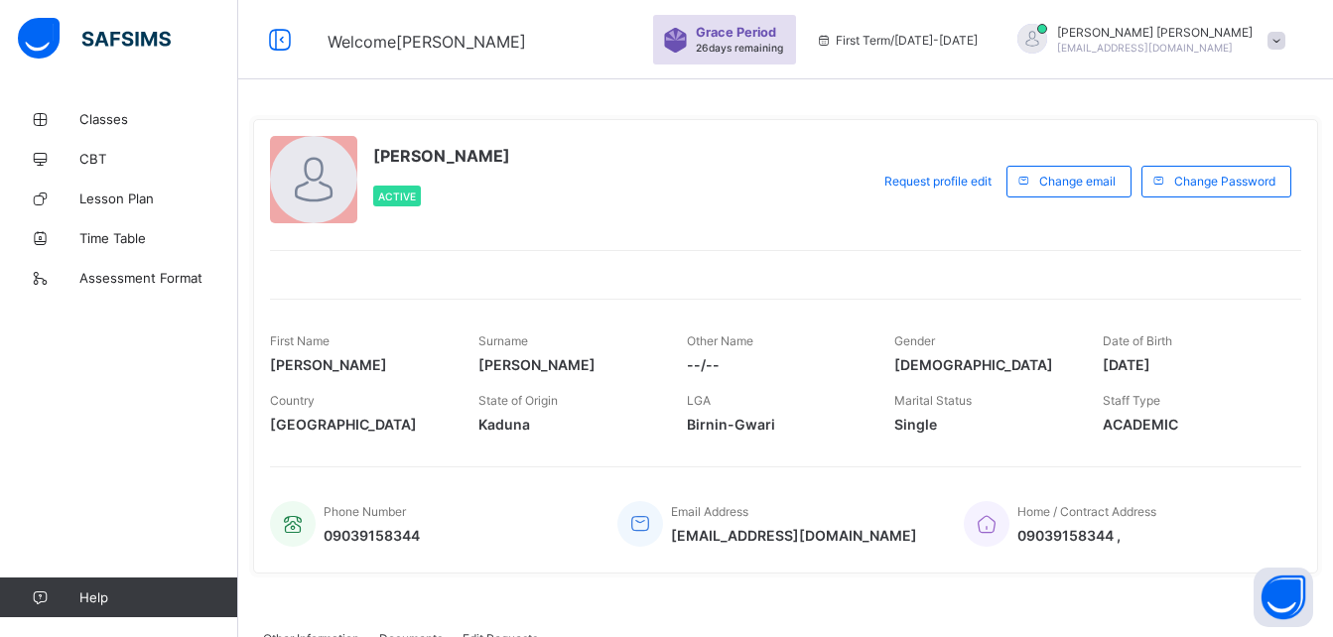 This screenshot has height=637, width=1333. I want to click on span: session/term information, so click(897, 40).